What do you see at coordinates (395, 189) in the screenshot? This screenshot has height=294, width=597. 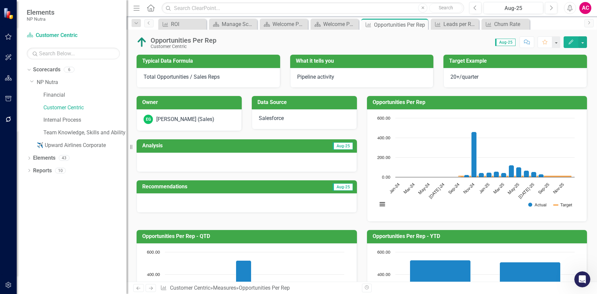 I see `text: Jan-24` at bounding box center [395, 189].